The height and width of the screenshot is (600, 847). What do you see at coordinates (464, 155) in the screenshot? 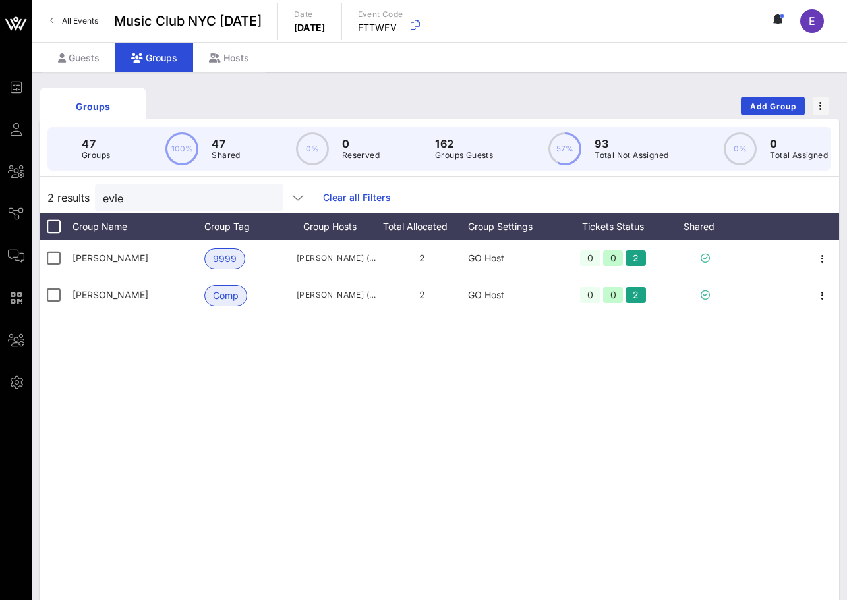
I see `p: Groups Guests` at bounding box center [464, 155].